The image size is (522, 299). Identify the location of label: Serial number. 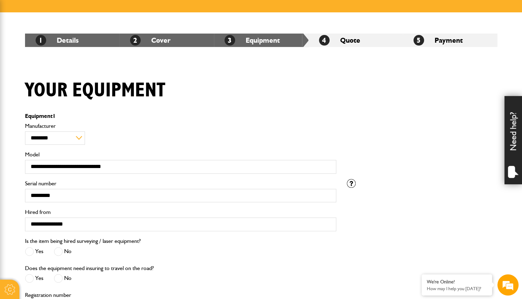
(181, 183).